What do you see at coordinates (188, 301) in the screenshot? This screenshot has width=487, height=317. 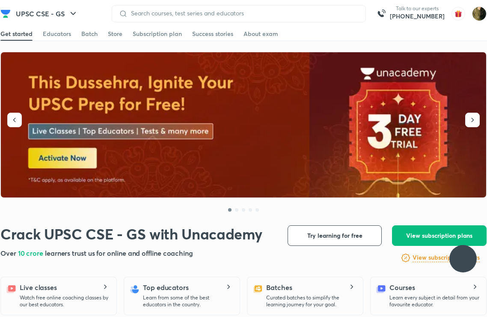 I see `p: Learn from some of the best educators in the country.` at bounding box center [188, 301].